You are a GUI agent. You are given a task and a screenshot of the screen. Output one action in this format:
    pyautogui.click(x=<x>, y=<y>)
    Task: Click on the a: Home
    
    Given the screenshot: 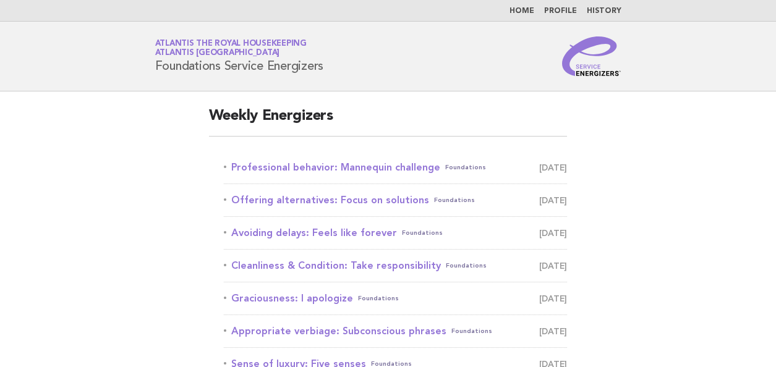 What is the action you would take?
    pyautogui.click(x=522, y=11)
    